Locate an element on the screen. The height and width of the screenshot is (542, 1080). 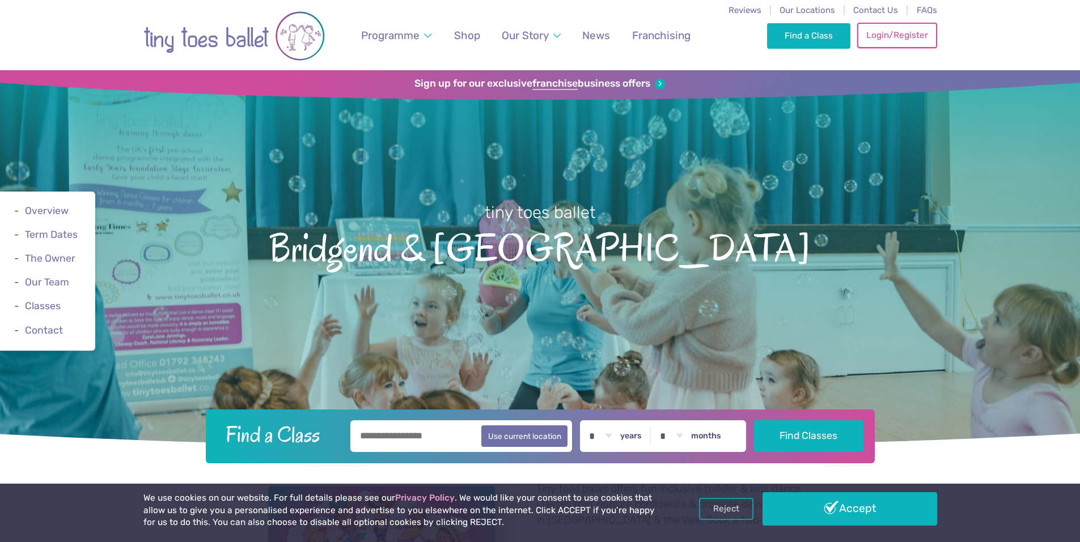
a: Find a Class is located at coordinates (808, 36).